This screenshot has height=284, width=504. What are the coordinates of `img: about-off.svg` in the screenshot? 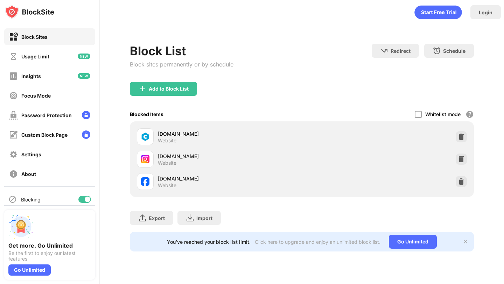 It's located at (13, 174).